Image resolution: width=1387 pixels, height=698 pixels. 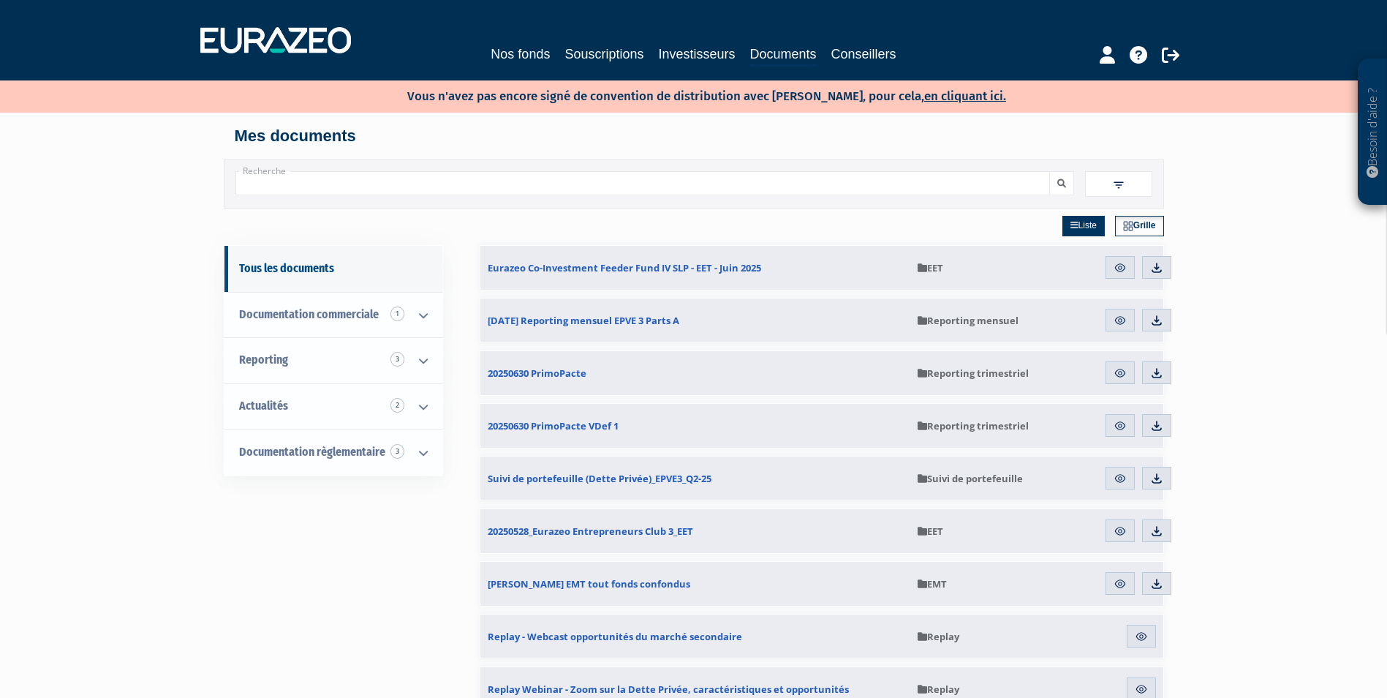 I want to click on span: 2, so click(x=397, y=405).